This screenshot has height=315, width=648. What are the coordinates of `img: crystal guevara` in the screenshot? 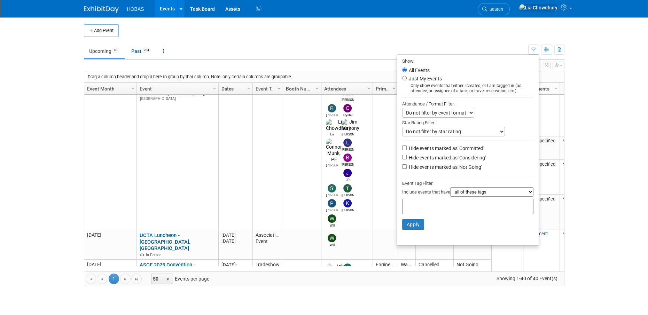 It's located at (348, 108).